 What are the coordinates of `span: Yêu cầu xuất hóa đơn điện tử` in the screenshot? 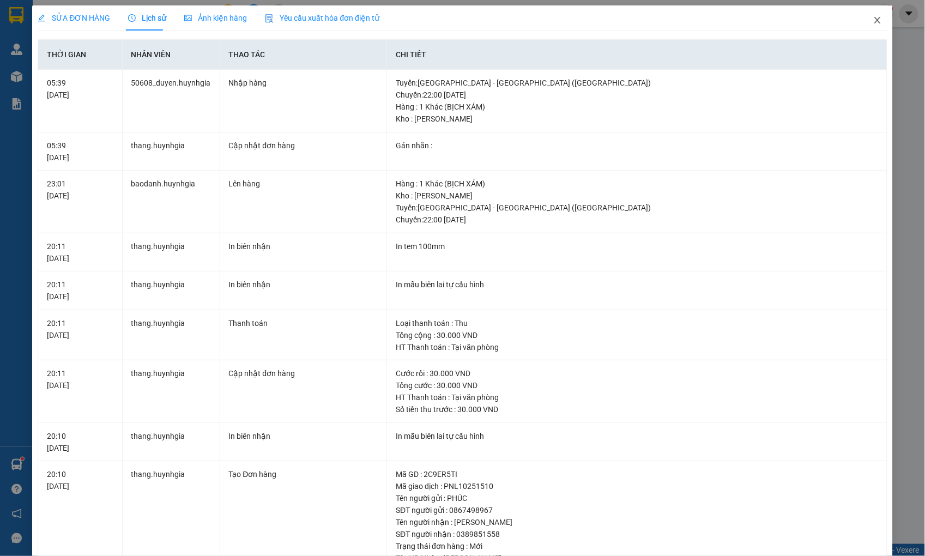 It's located at (322, 18).